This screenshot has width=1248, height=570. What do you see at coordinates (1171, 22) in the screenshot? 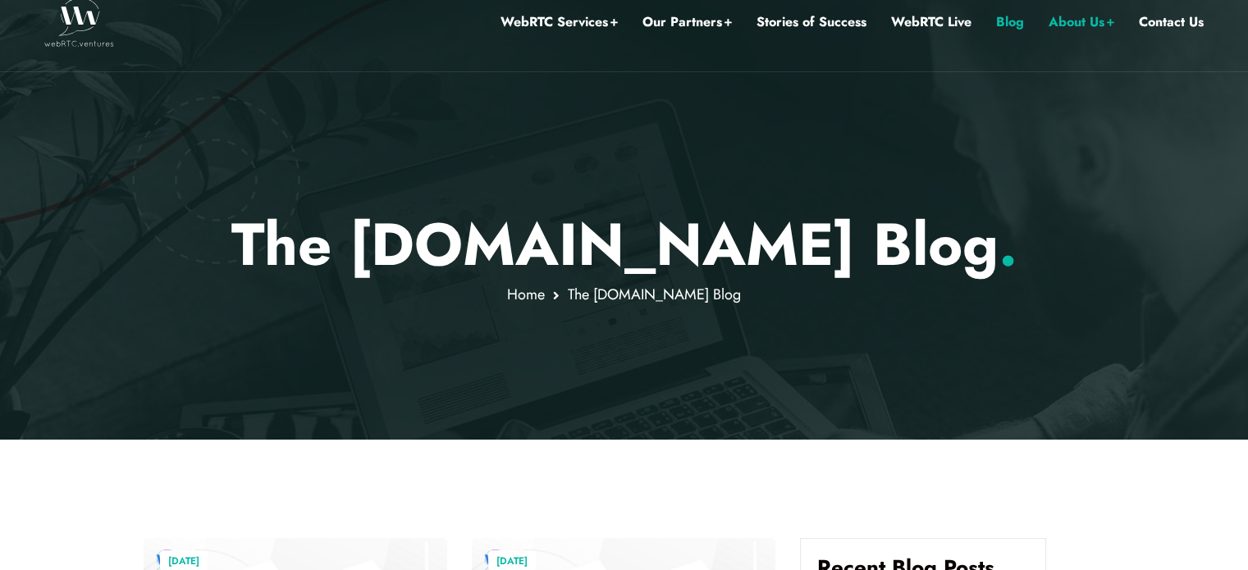
I see `a: Contact Us` at bounding box center [1171, 22].